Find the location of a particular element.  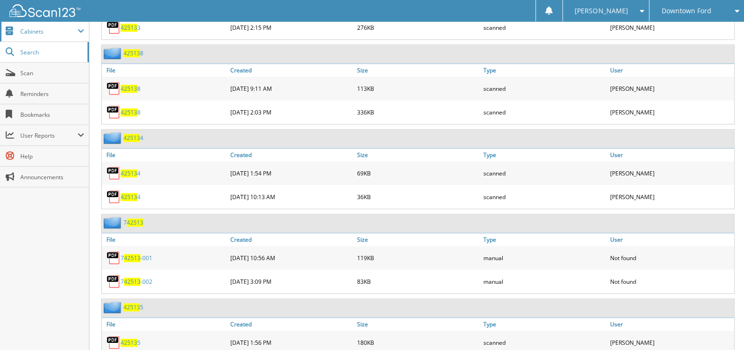

span: Announcements is located at coordinates (52, 177).